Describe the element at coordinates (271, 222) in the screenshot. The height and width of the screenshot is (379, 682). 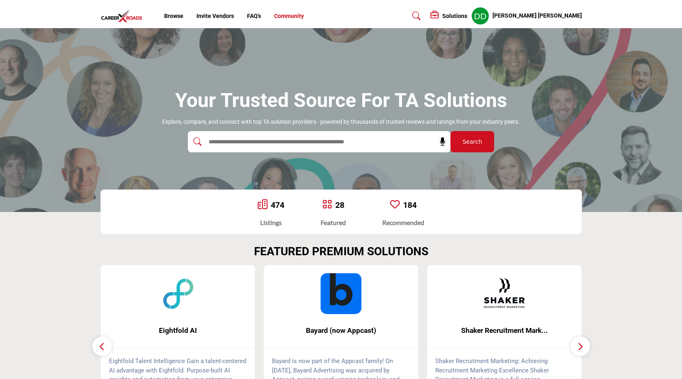
I see `div: Listings` at that location.